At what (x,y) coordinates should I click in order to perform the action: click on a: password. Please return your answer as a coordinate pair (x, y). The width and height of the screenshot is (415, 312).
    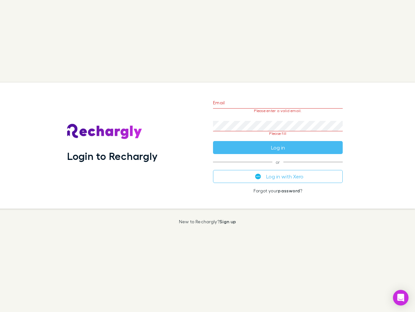
    Looking at the image, I should click on (289, 190).